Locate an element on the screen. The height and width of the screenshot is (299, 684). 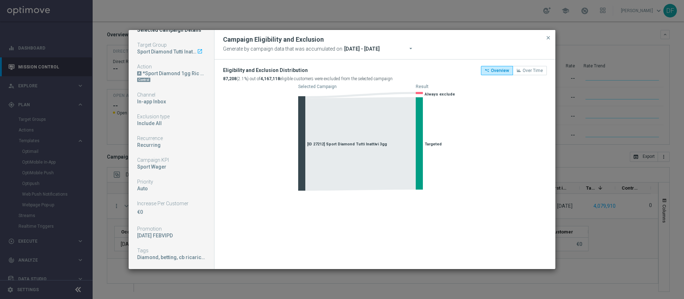
i: launch is located at coordinates (200, 51).